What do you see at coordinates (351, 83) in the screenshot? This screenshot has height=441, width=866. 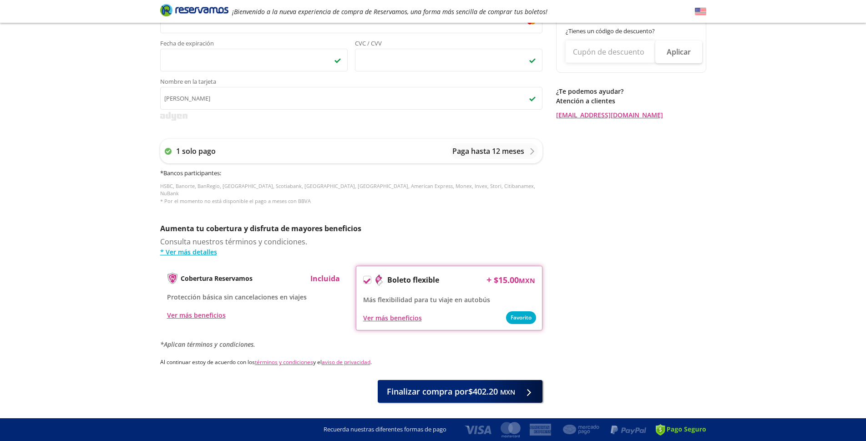 I see `span: Nombre en la tarjeta` at bounding box center [351, 83].